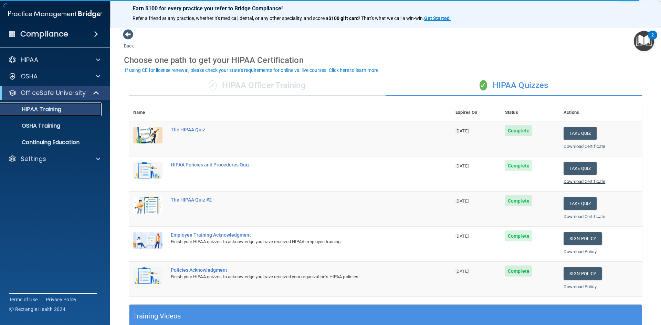 This screenshot has height=325, width=661. What do you see at coordinates (437, 18) in the screenshot?
I see `strong: Get Started` at bounding box center [437, 18].